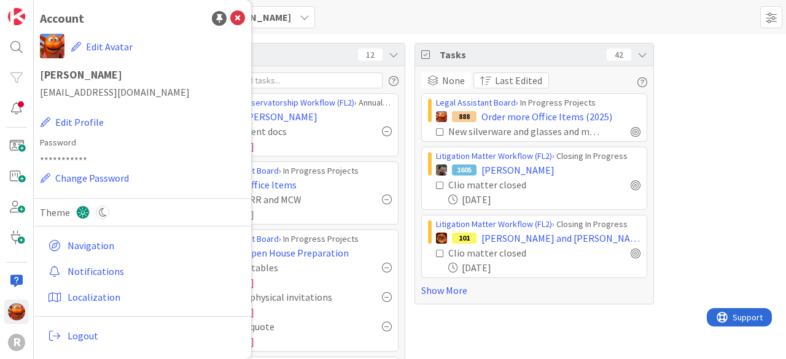 The width and height of the screenshot is (786, 359). Describe the element at coordinates (441, 170) in the screenshot. I see `img: MW` at that location.